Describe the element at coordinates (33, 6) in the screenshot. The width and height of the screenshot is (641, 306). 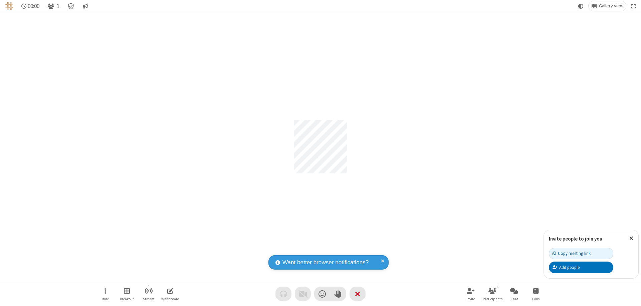
I see `span: 00:00` at that location.